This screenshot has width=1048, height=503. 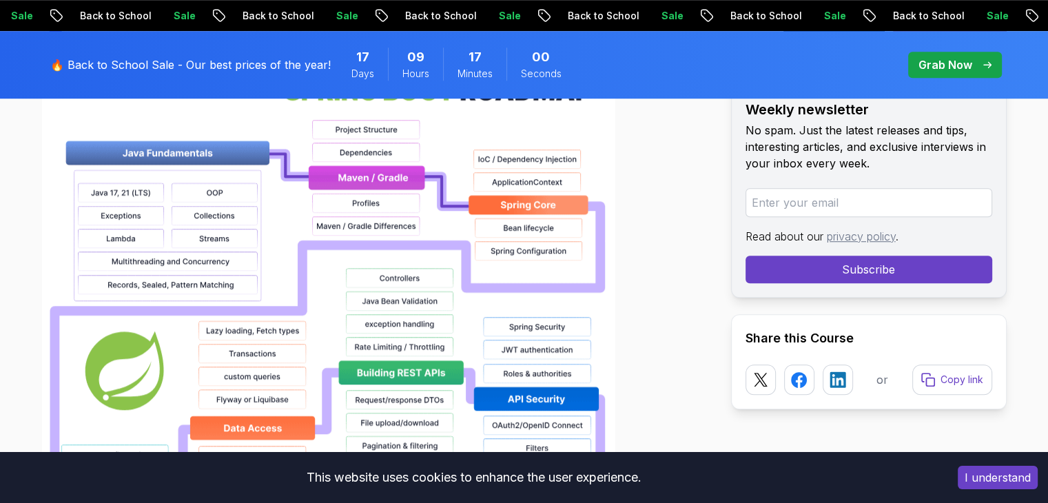 What do you see at coordinates (869, 203) in the screenshot?
I see `input: Enter your email` at bounding box center [869, 203].